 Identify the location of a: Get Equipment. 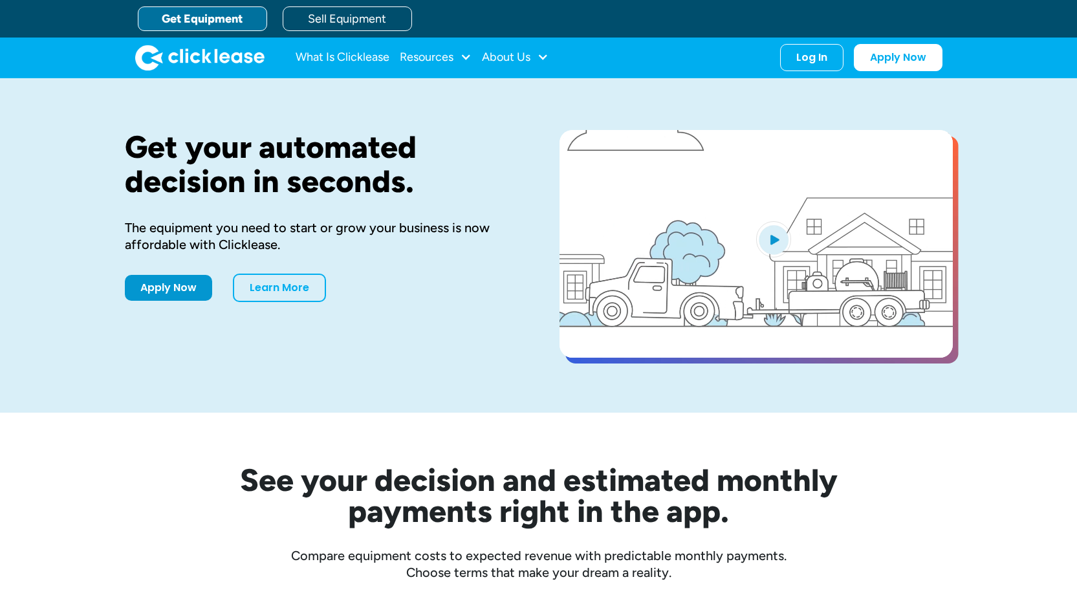
(202, 19).